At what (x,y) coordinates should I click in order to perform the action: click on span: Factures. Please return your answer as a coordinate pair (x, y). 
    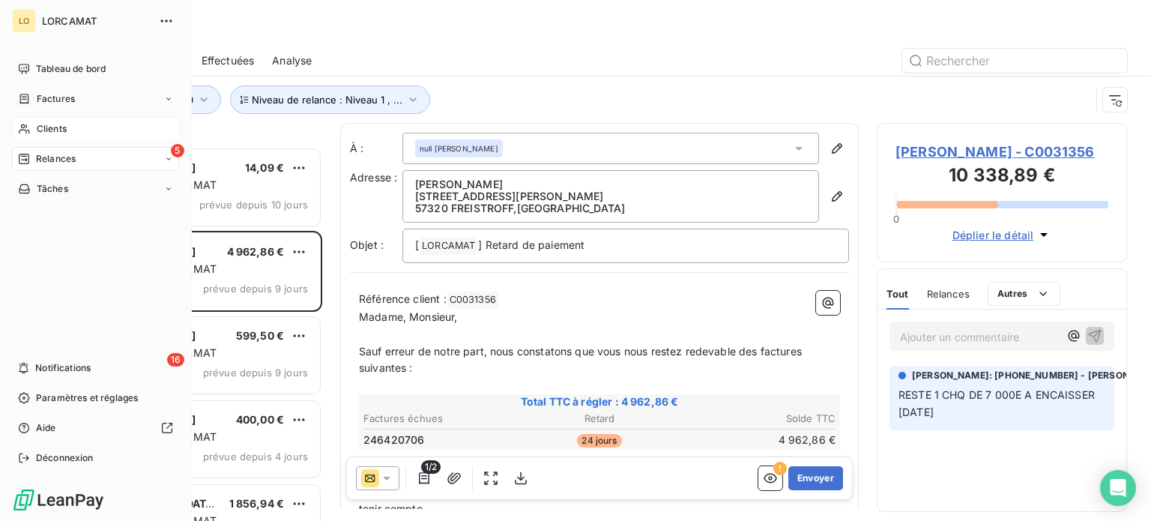
    Looking at the image, I should click on (55, 99).